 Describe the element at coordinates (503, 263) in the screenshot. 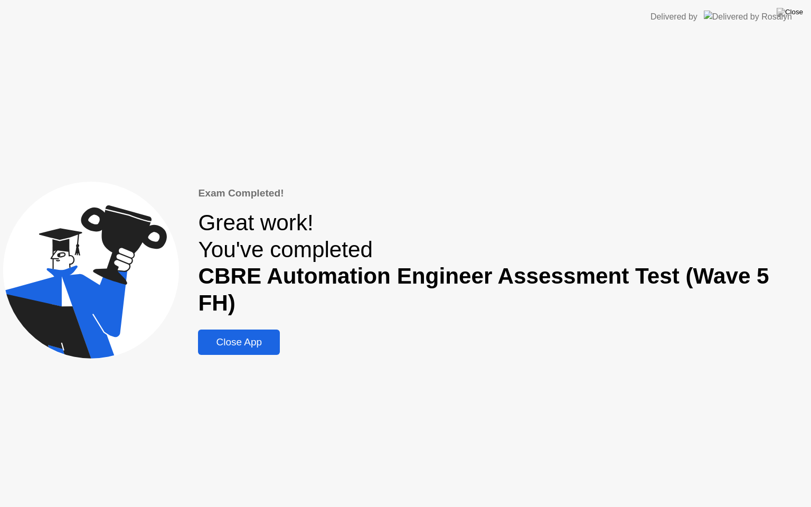

I see `div: Great work! You've completed` at that location.